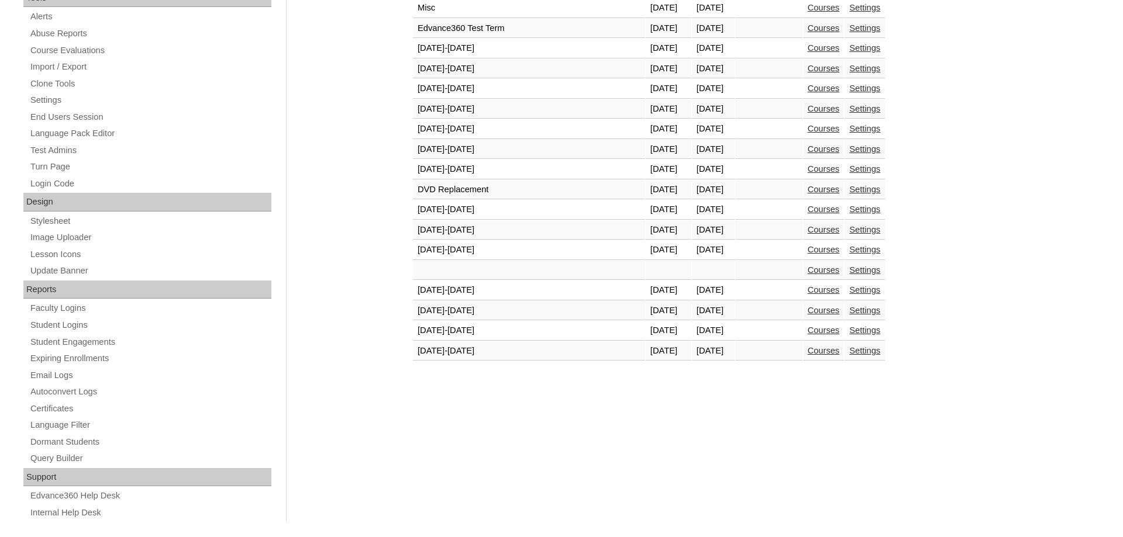  I want to click on a: Query Builder, so click(150, 458).